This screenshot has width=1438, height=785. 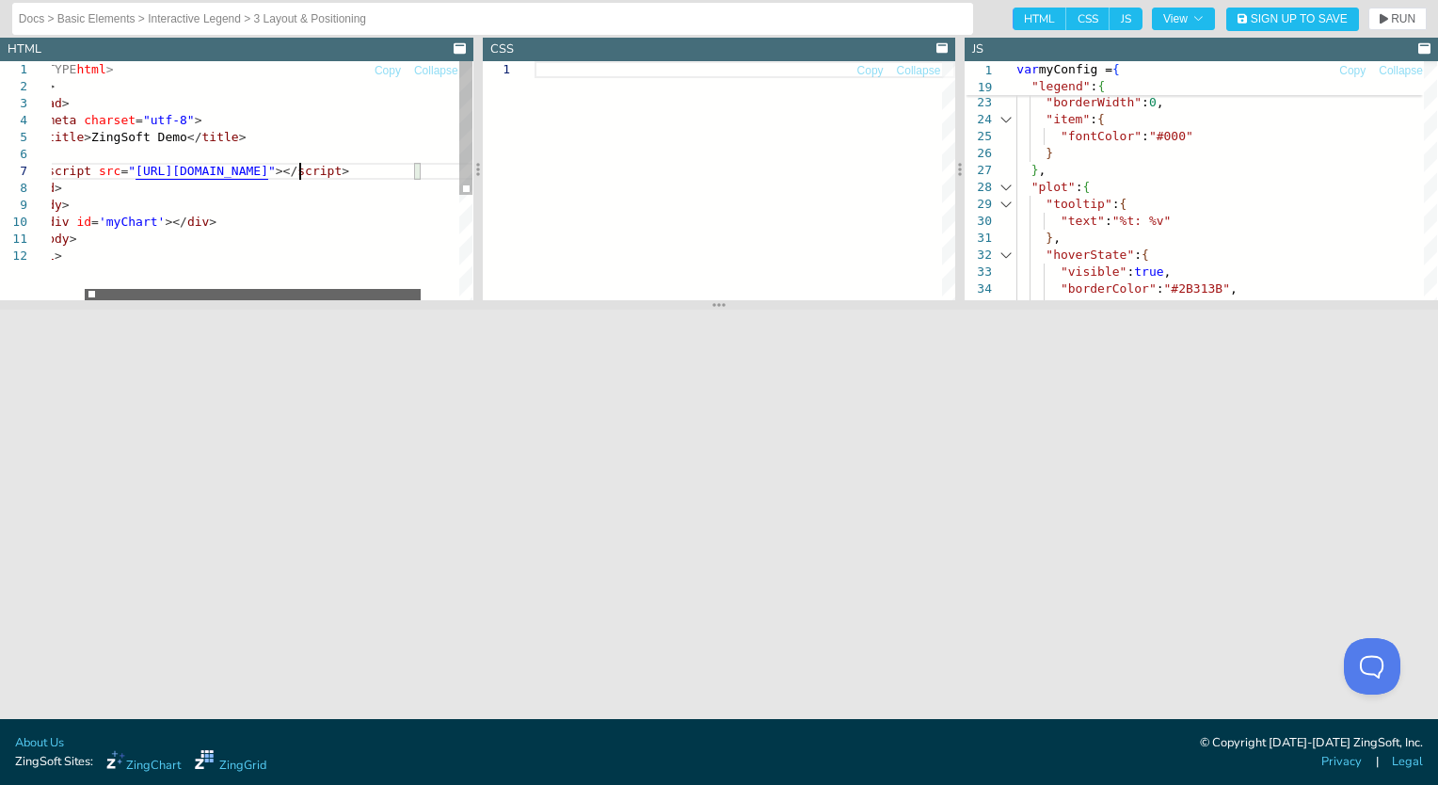 I want to click on span: html, so click(x=90, y=69).